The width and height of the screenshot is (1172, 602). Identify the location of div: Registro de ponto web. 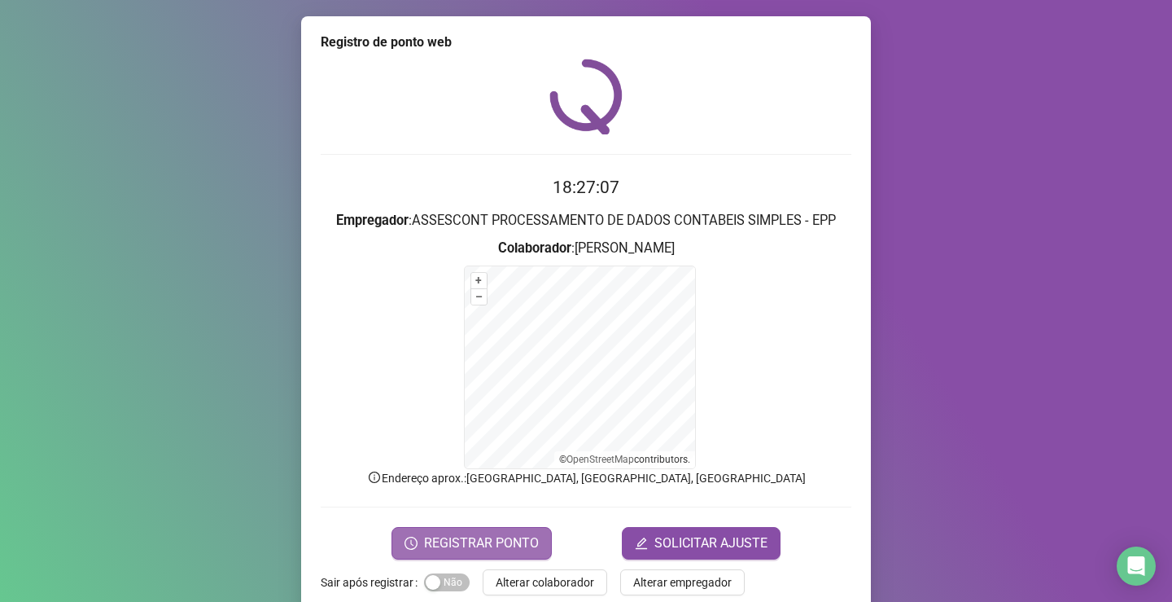
(586, 42).